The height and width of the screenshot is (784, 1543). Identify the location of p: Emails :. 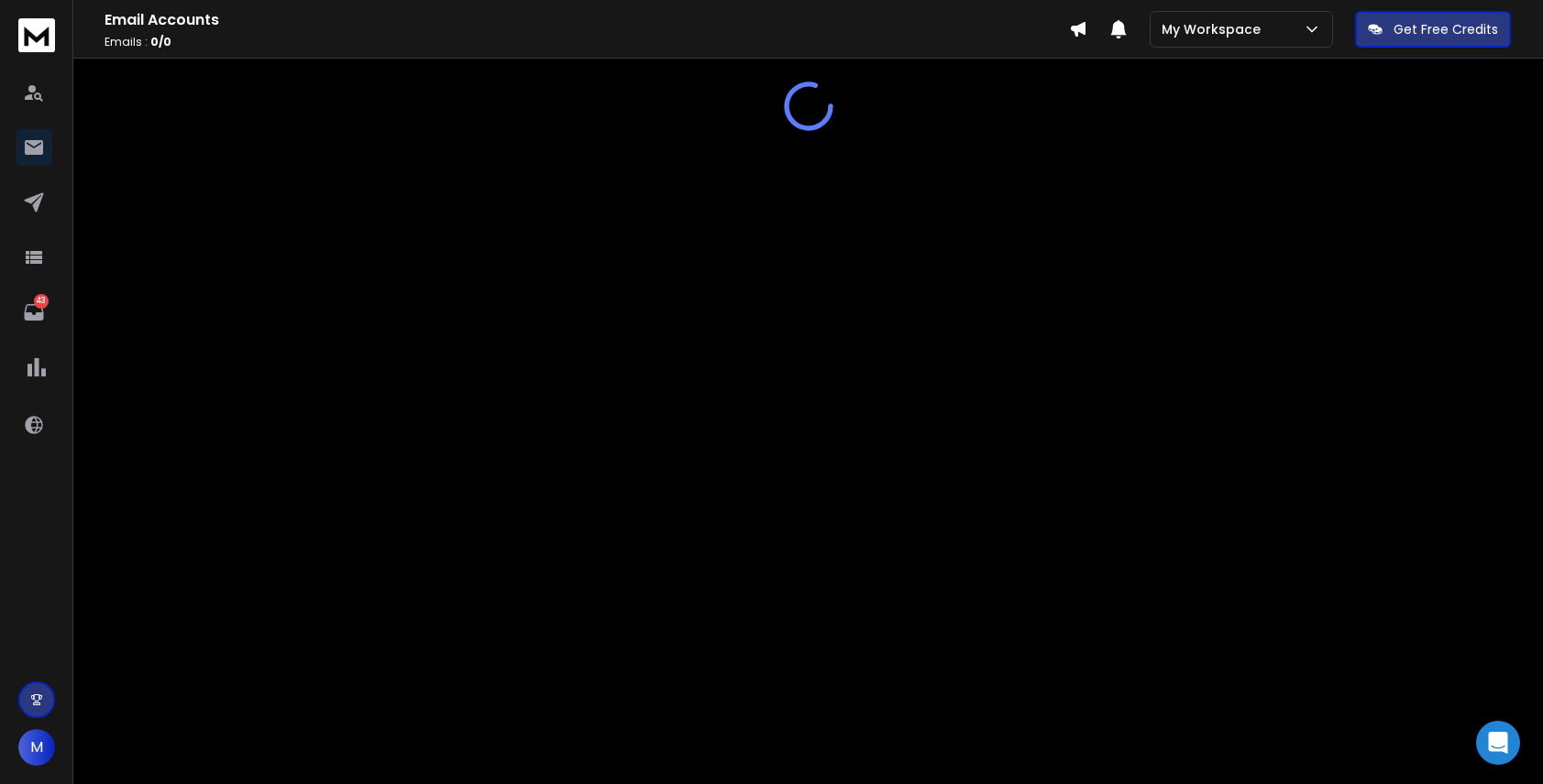
(587, 42).